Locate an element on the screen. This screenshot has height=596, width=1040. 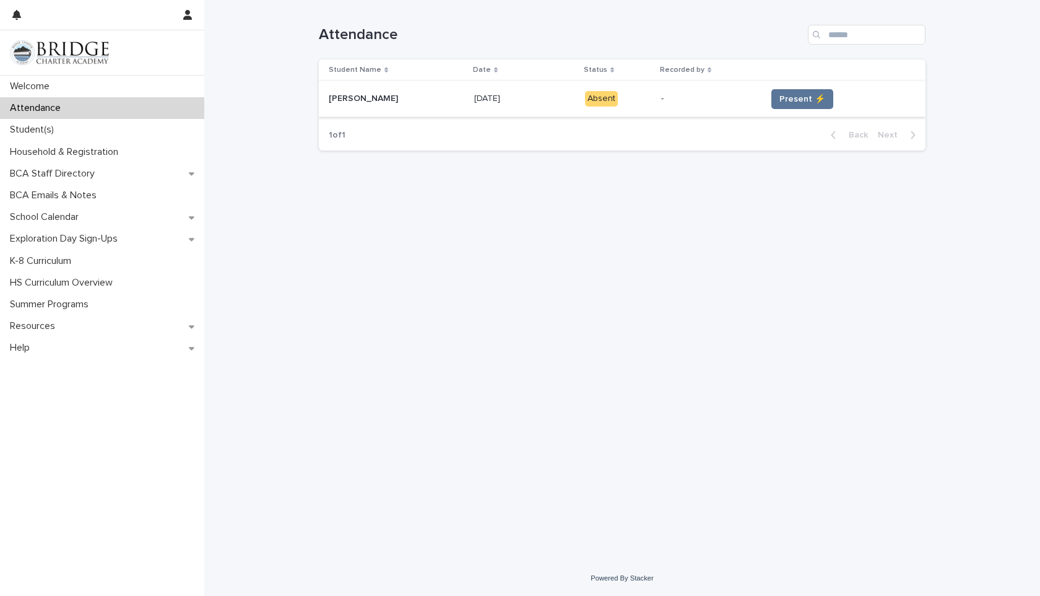
p: K-8 Curriculum is located at coordinates (43, 261).